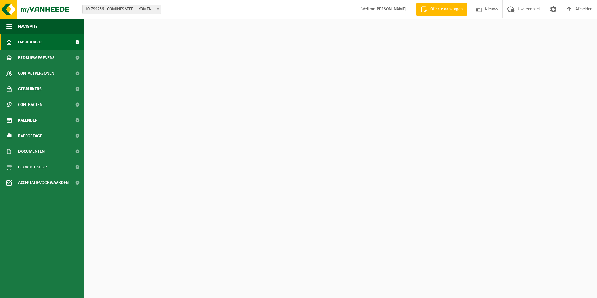  What do you see at coordinates (36, 58) in the screenshot?
I see `span: Bedrijfsgegevens` at bounding box center [36, 58].